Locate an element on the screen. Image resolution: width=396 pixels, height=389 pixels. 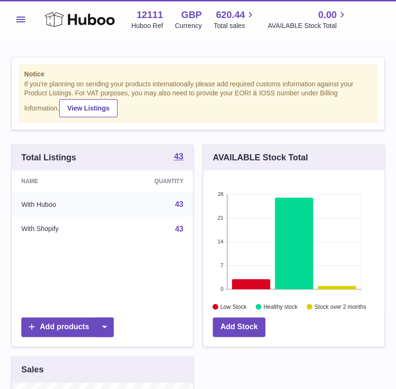
h3: Sales is located at coordinates (32, 369).